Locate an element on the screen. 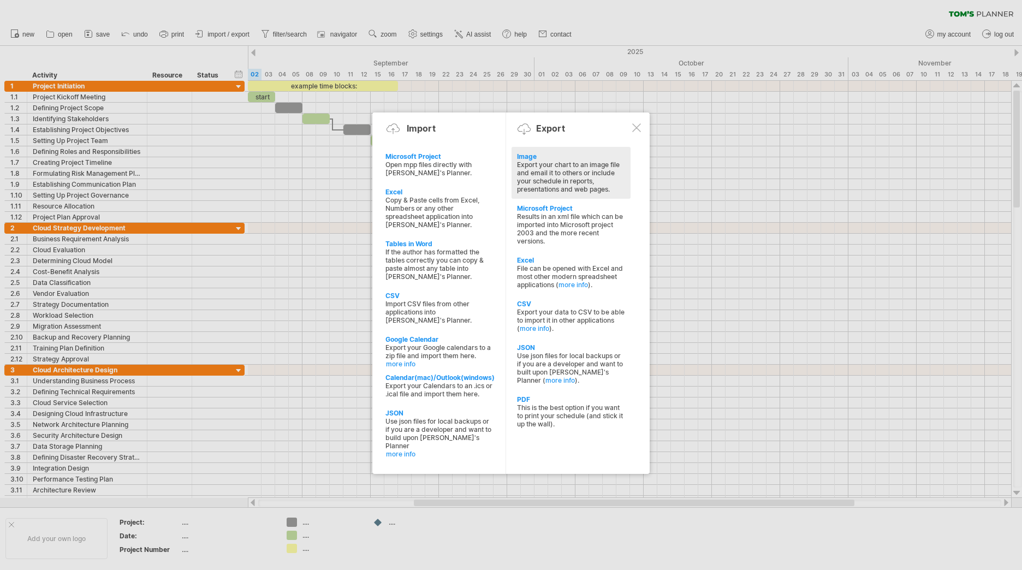 This screenshot has width=1022, height=570. div: PDF is located at coordinates (571, 399).